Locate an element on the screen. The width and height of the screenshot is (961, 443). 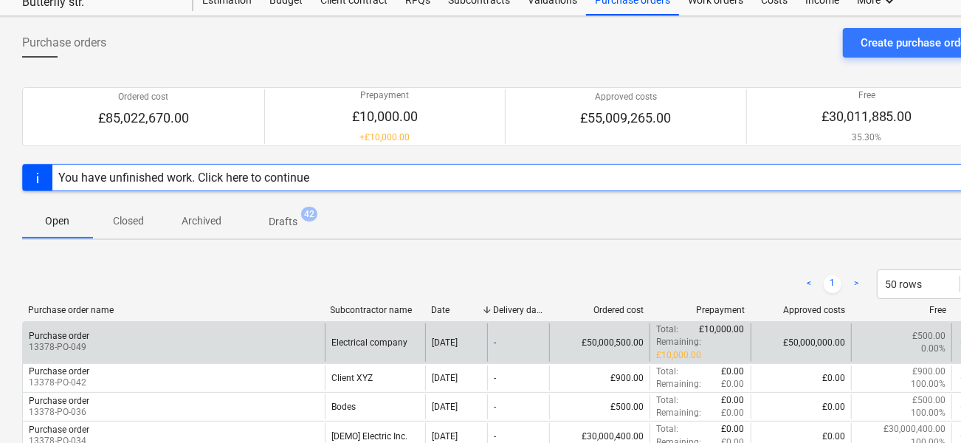
p: 13378-PO-049 is located at coordinates (59, 347).